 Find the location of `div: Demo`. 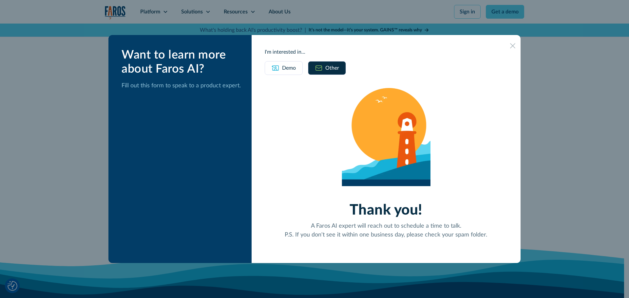

div: Demo is located at coordinates (289, 68).